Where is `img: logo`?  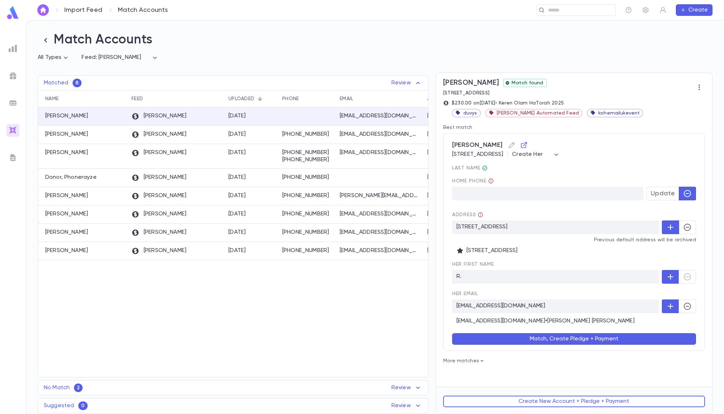
img: logo is located at coordinates (13, 13).